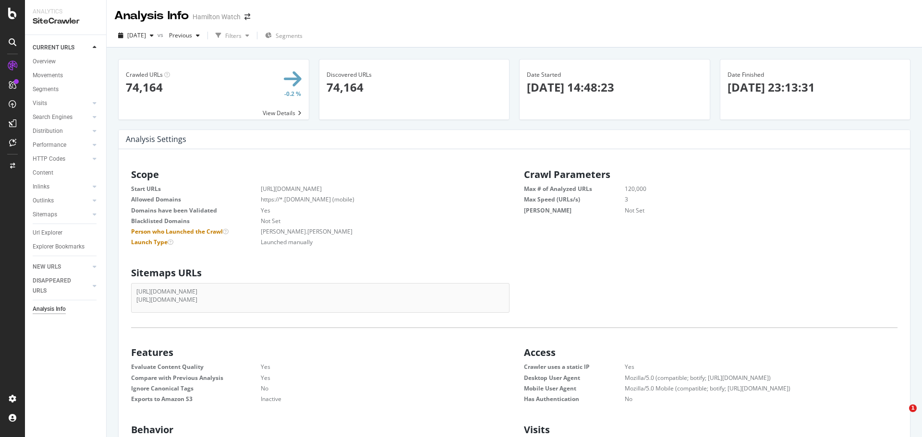  I want to click on button: Previous, so click(184, 36).